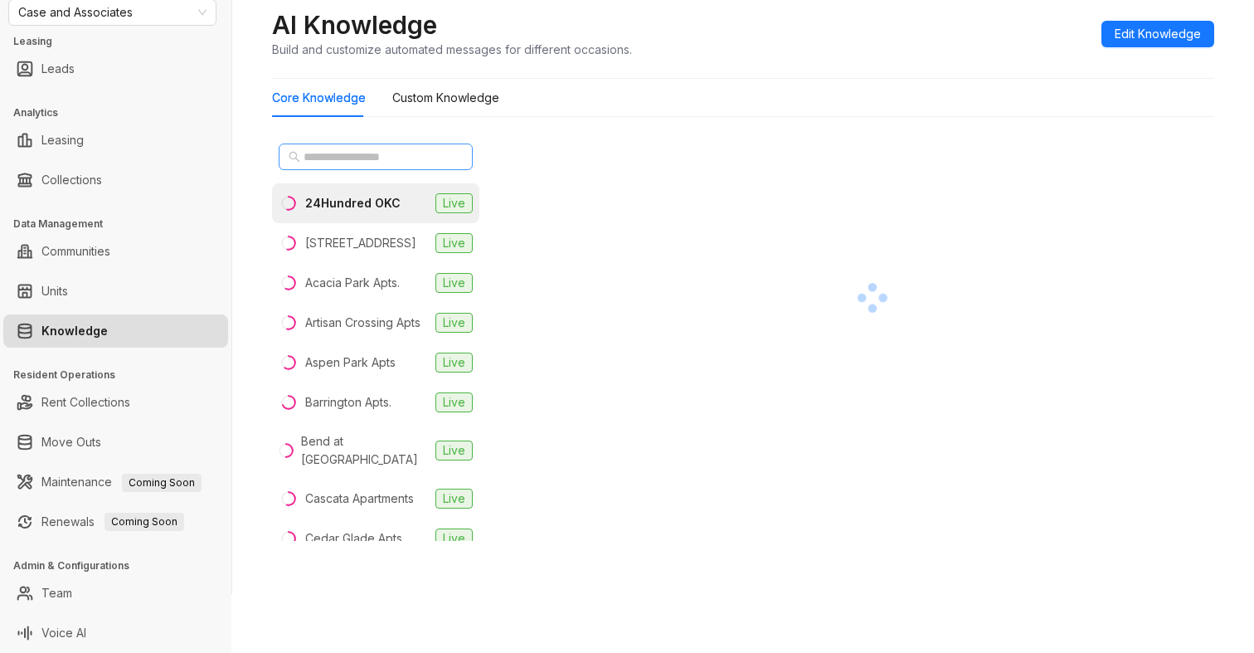 This screenshot has height=653, width=1254. Describe the element at coordinates (56, 593) in the screenshot. I see `a: Team` at that location.